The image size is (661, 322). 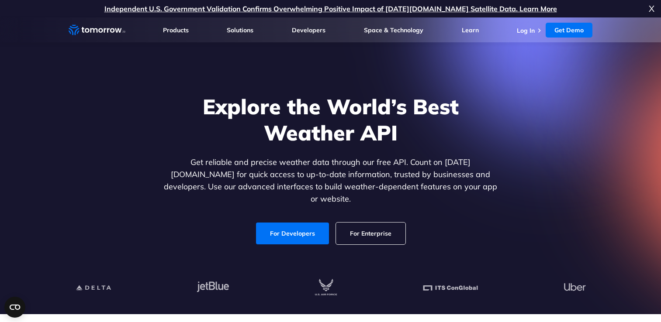 What do you see at coordinates (308, 30) in the screenshot?
I see `a: Developers` at bounding box center [308, 30].